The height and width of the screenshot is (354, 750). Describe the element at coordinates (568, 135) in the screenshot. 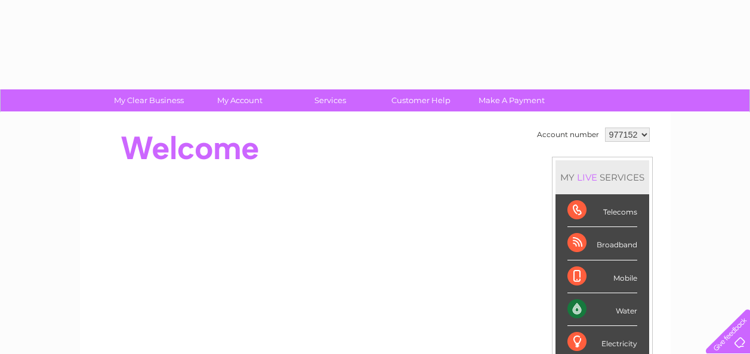

I see `td: Account number` at that location.